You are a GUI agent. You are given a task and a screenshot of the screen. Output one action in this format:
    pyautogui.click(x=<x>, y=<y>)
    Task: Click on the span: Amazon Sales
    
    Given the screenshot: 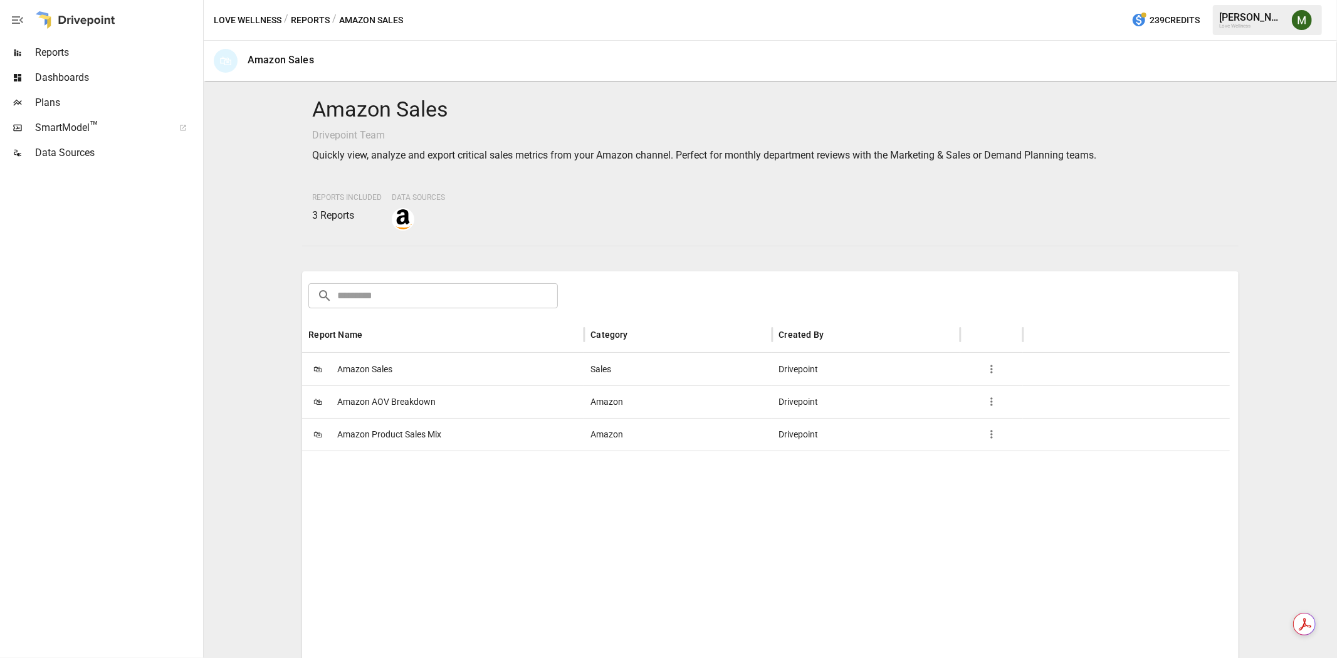 What is the action you would take?
    pyautogui.click(x=365, y=369)
    